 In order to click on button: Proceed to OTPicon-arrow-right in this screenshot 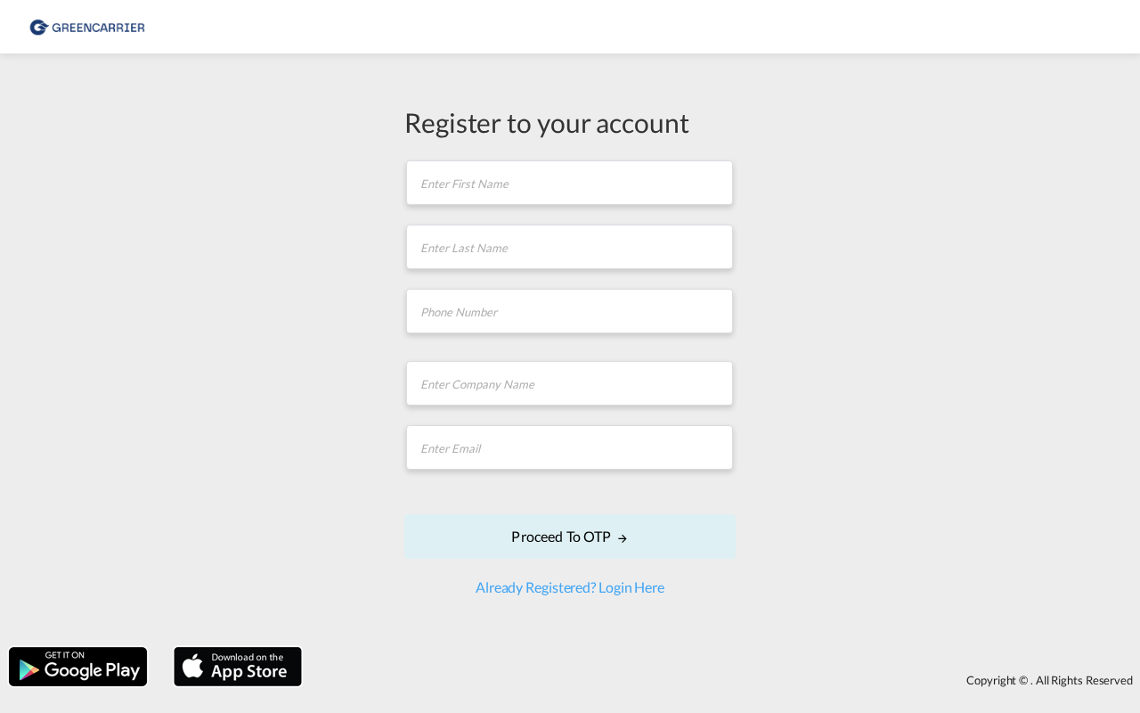, I will do `click(570, 536)`.